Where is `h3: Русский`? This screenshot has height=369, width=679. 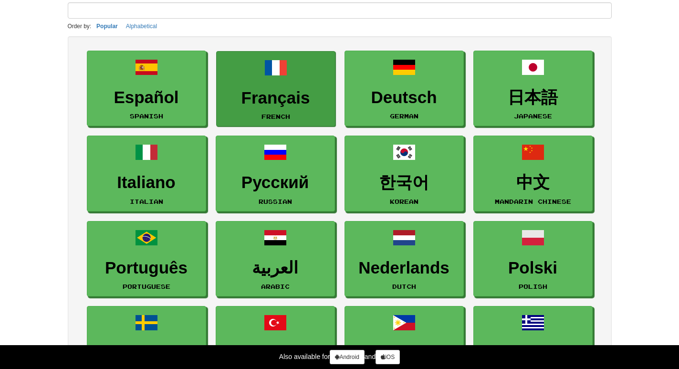 h3: Русский is located at coordinates (275, 182).